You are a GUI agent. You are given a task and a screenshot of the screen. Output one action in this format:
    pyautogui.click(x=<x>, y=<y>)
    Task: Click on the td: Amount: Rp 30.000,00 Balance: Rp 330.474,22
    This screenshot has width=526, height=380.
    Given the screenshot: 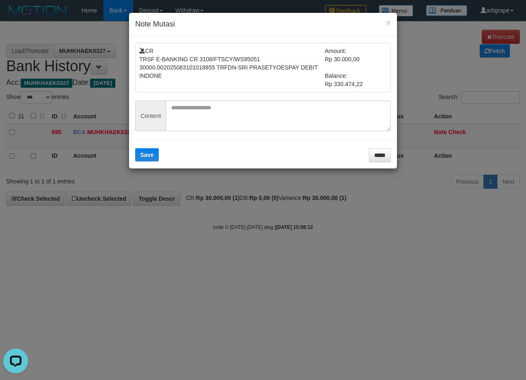 What is the action you would take?
    pyautogui.click(x=356, y=67)
    